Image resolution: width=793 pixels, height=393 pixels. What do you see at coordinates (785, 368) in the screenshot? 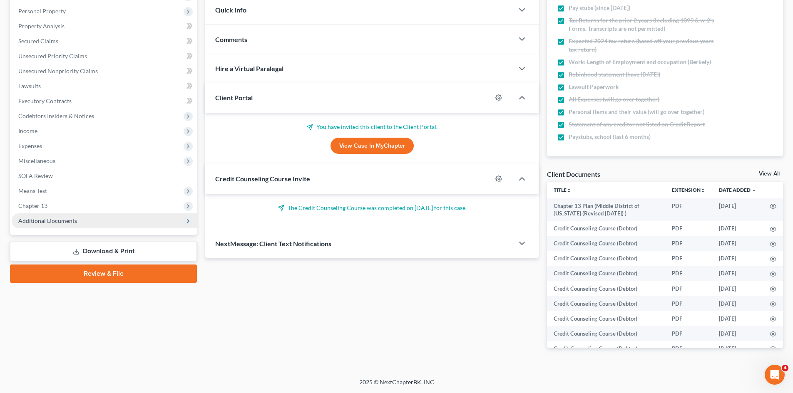
I see `span: 4` at bounding box center [785, 368].